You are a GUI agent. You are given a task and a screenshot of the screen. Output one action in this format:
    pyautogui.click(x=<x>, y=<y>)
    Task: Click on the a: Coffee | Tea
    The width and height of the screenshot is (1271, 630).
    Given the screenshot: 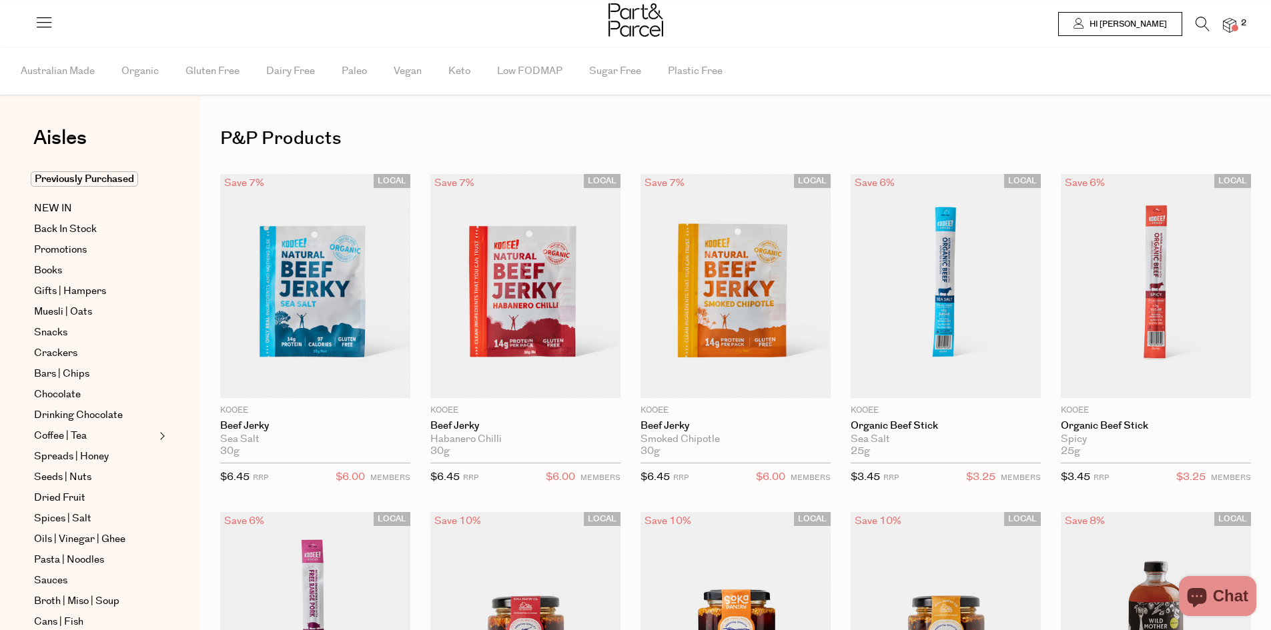 What is the action you would take?
    pyautogui.click(x=95, y=436)
    